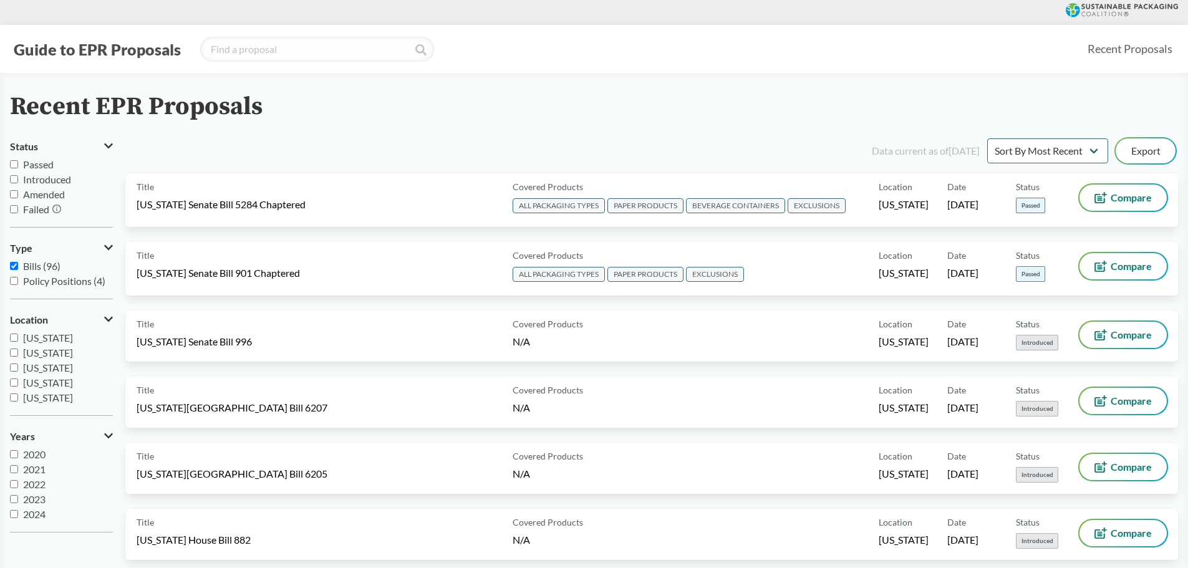  I want to click on input: Find a proposal, so click(317, 49).